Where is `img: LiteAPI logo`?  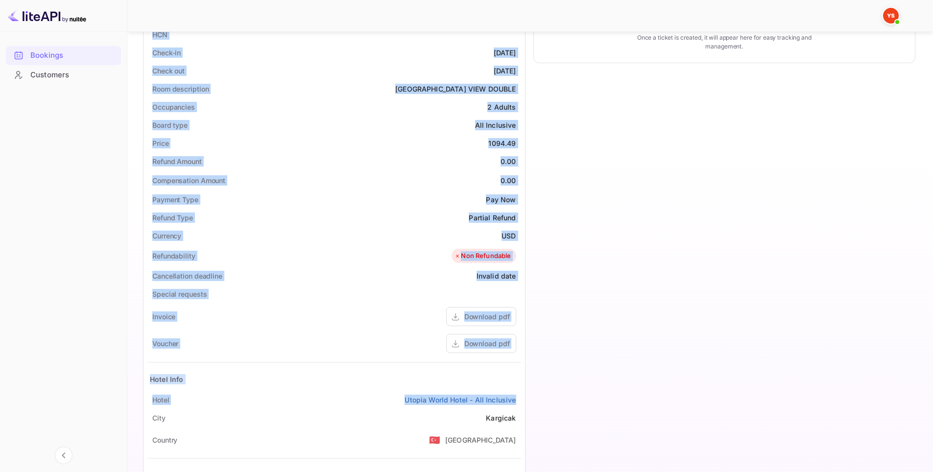
img: LiteAPI logo is located at coordinates (47, 16).